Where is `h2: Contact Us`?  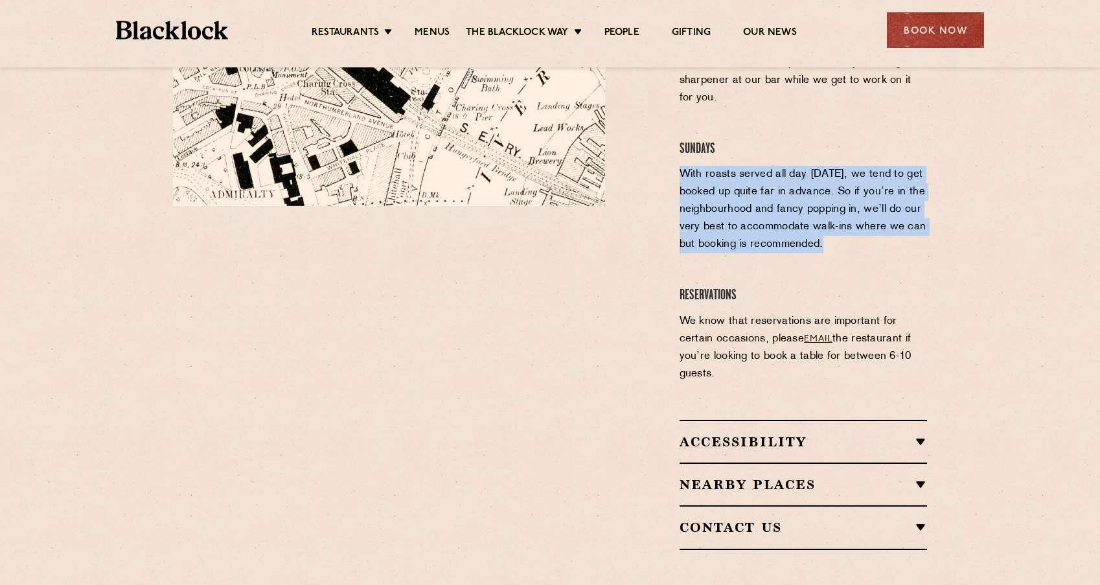
h2: Contact Us is located at coordinates (803, 527).